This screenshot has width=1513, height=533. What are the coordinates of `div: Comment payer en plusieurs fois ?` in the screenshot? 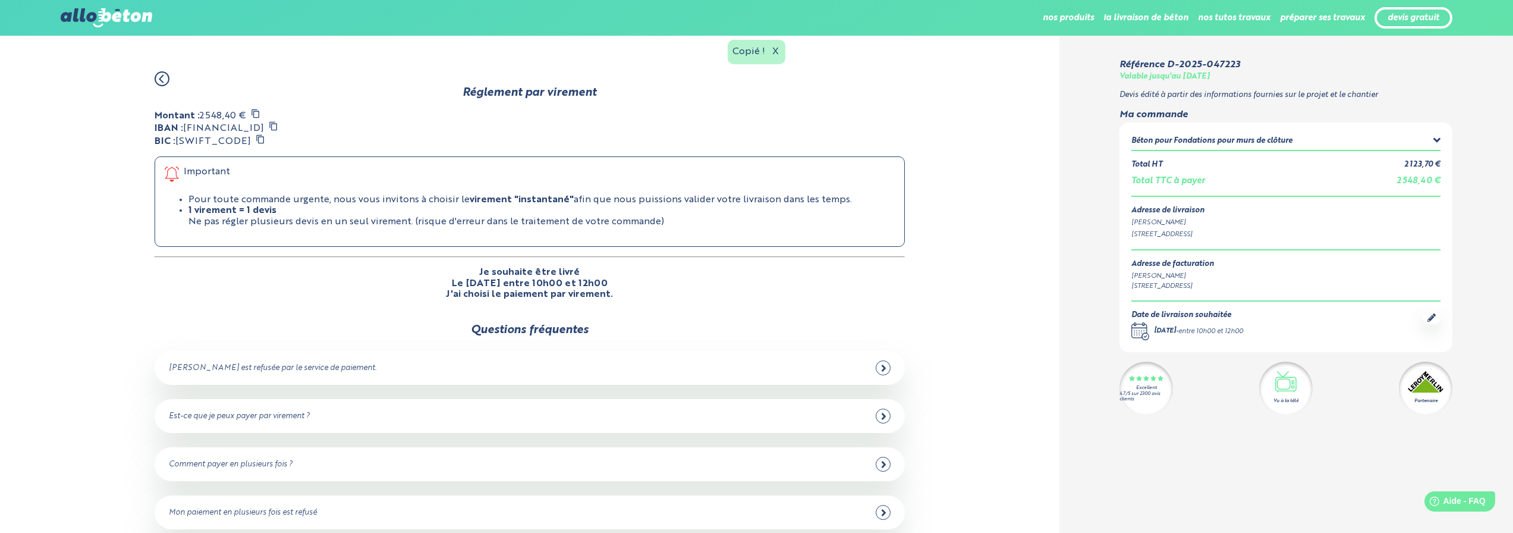 It's located at (231, 464).